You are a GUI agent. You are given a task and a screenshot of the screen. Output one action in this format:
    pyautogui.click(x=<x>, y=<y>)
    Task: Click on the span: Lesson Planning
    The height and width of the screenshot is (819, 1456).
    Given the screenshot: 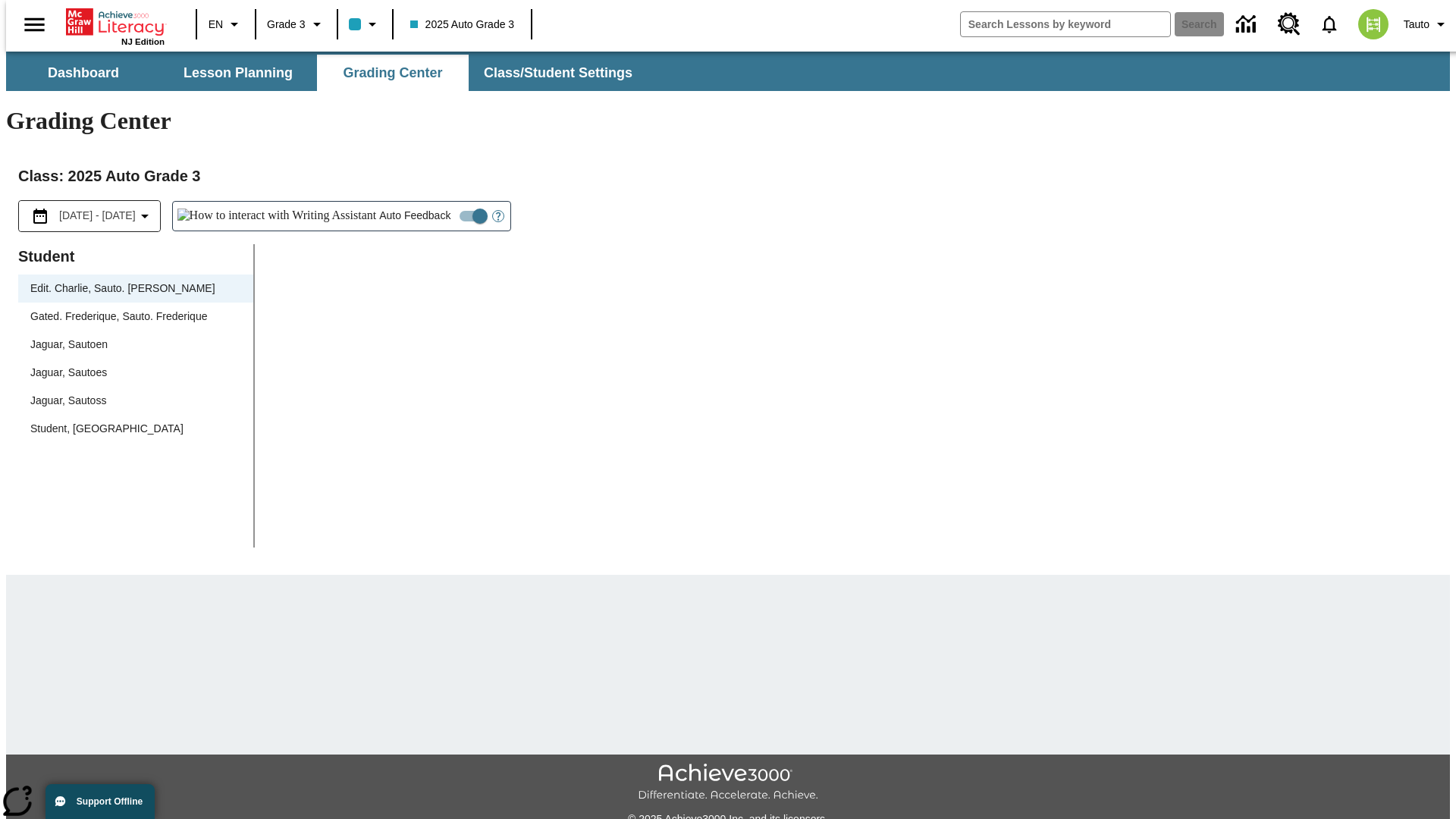 What is the action you would take?
    pyautogui.click(x=238, y=73)
    